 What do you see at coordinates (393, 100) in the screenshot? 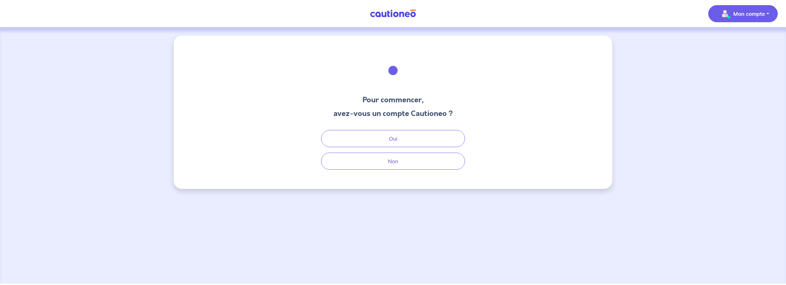
I see `h3: Pour commencer,` at bounding box center [393, 100].